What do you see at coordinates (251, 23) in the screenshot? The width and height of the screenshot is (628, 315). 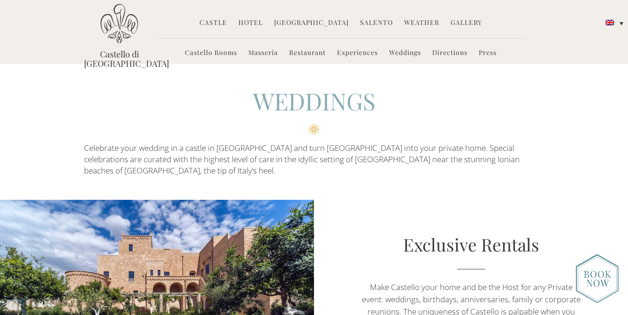 I see `a: Hotel` at bounding box center [251, 23].